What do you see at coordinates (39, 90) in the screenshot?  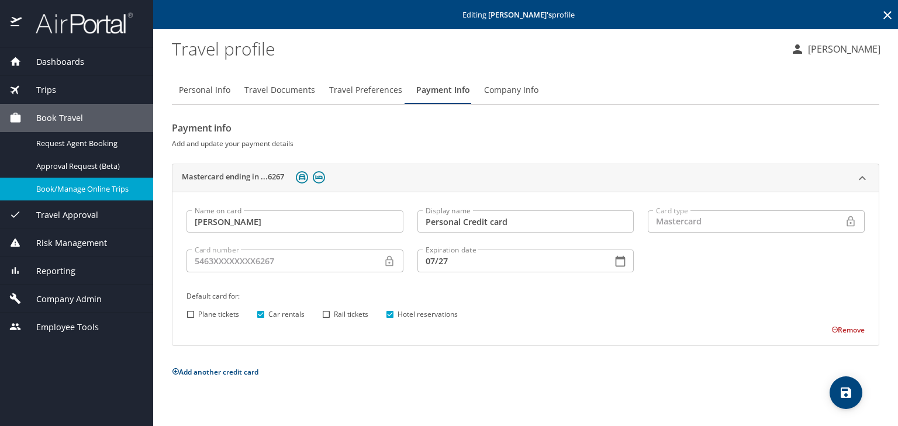 I see `span: Trips` at bounding box center [39, 90].